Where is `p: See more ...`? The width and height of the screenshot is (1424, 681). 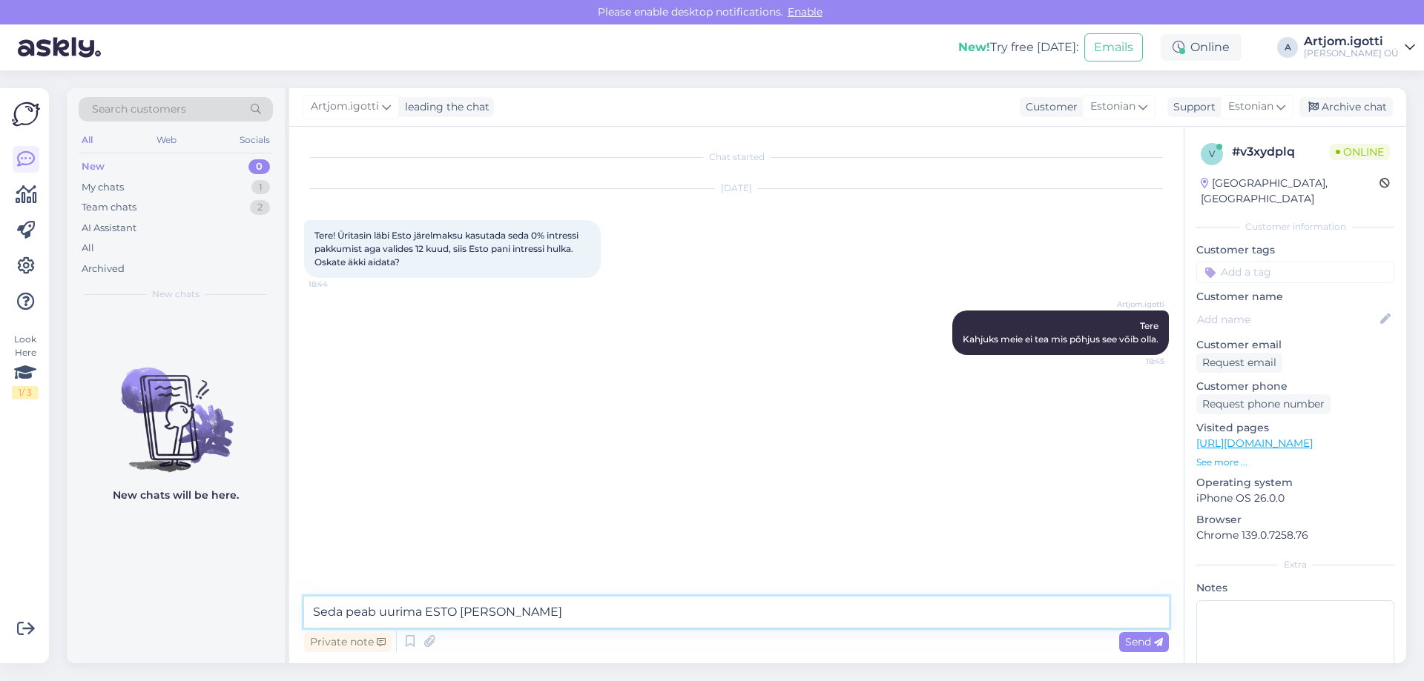 p: See more ... is located at coordinates (1295, 463).